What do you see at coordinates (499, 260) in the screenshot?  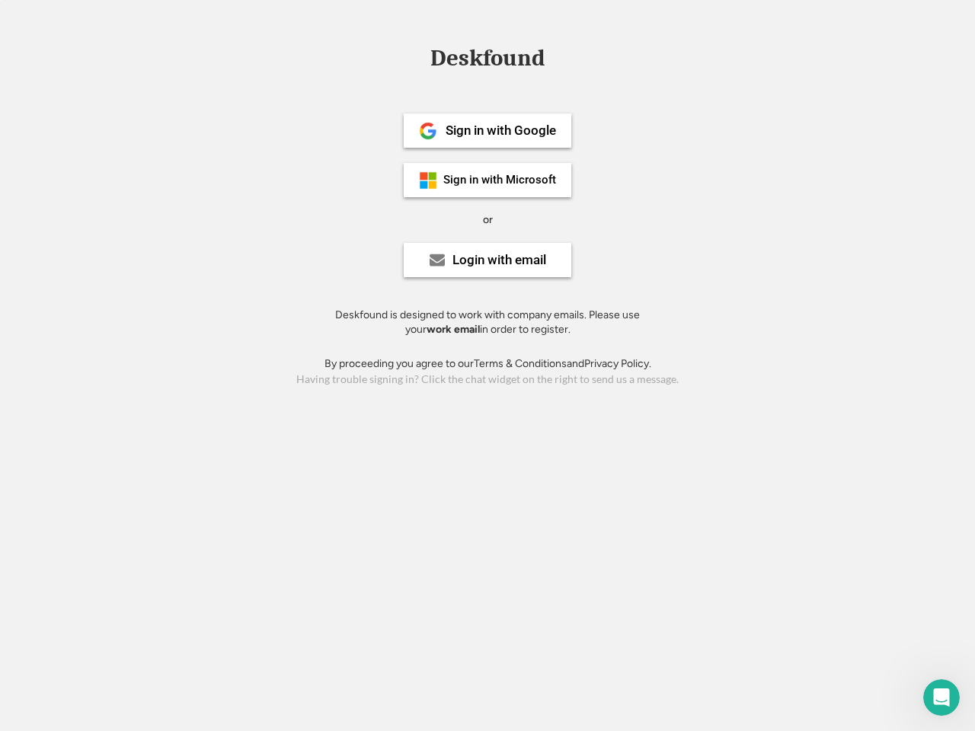 I see `div: Login with email` at bounding box center [499, 260].